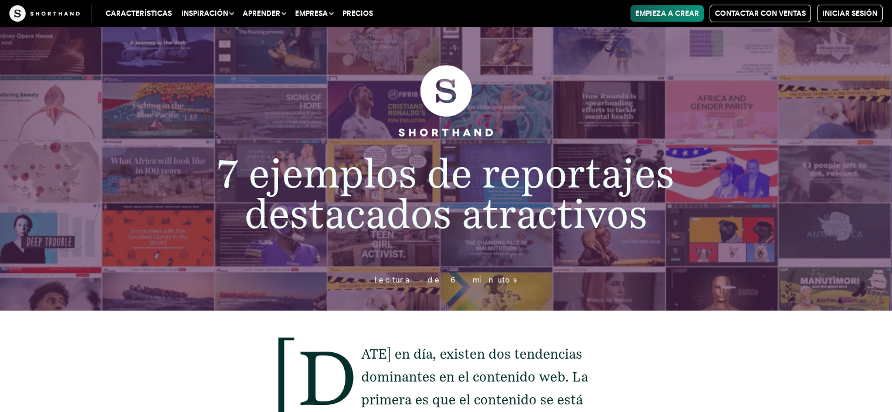  I want to click on font: Empresa, so click(311, 13).